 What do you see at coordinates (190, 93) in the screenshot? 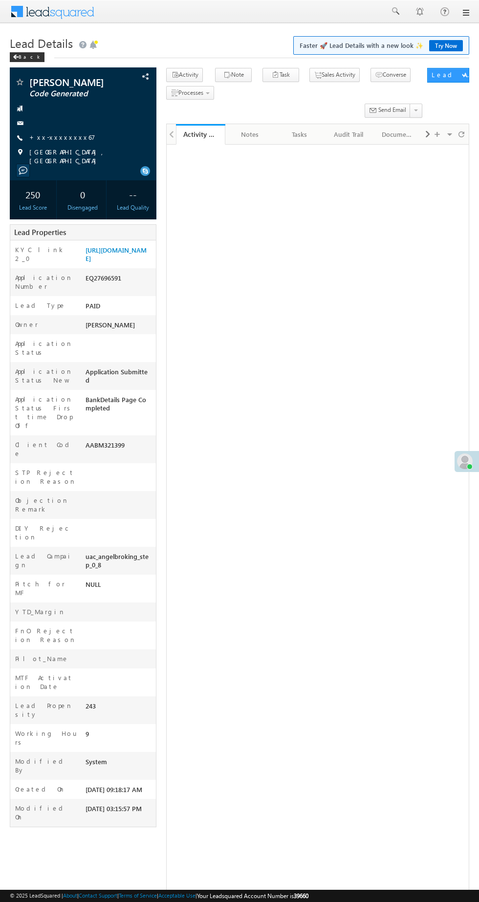
I see `button: Processes` at bounding box center [190, 93].